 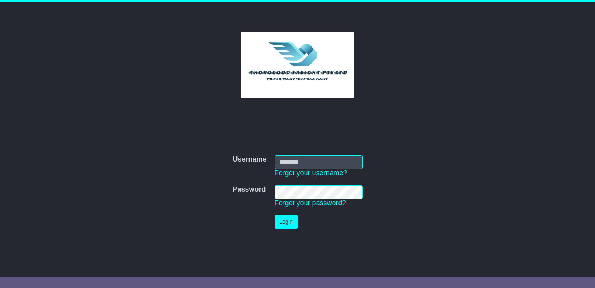 I want to click on label: Password, so click(x=249, y=189).